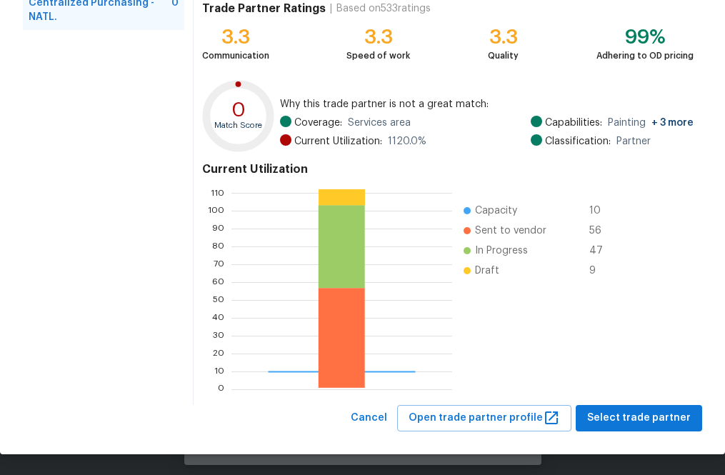  Describe the element at coordinates (218, 228) in the screenshot. I see `text: 90` at that location.